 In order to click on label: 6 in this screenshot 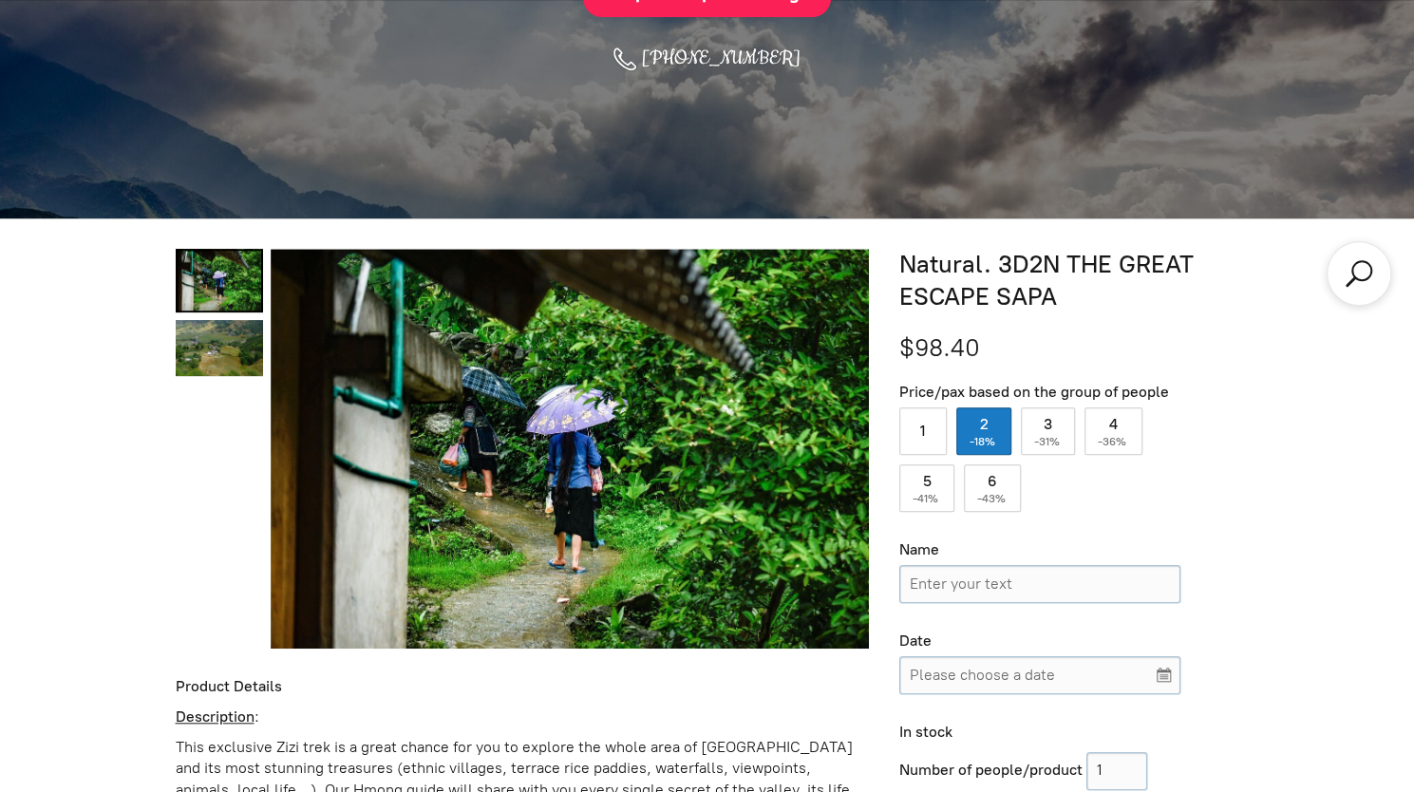, I will do `click(992, 488)`.